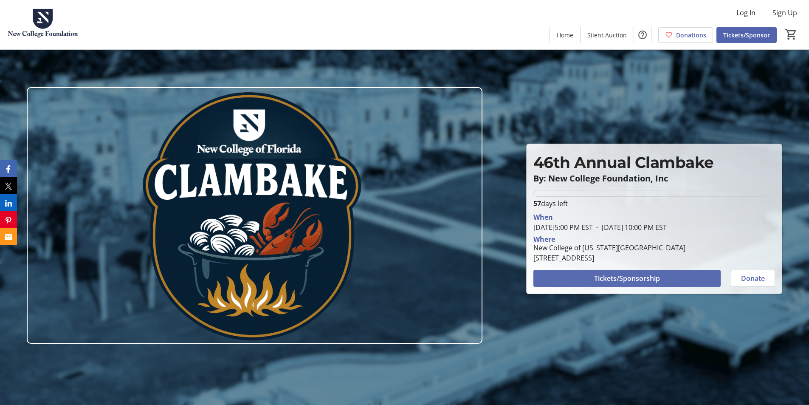  What do you see at coordinates (627, 278) in the screenshot?
I see `button: Tickets/Sponsorship` at bounding box center [627, 278].